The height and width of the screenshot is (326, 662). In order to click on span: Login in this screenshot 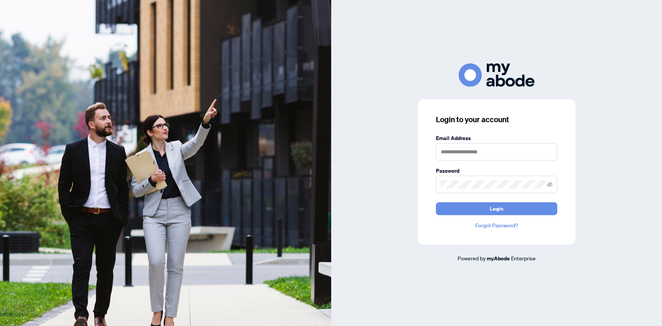, I will do `click(497, 209)`.